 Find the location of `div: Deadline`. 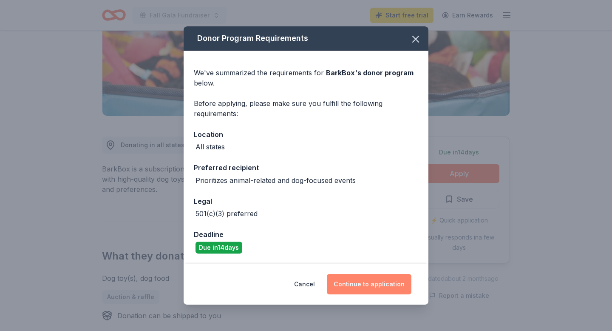

div: Deadline is located at coordinates (306, 234).